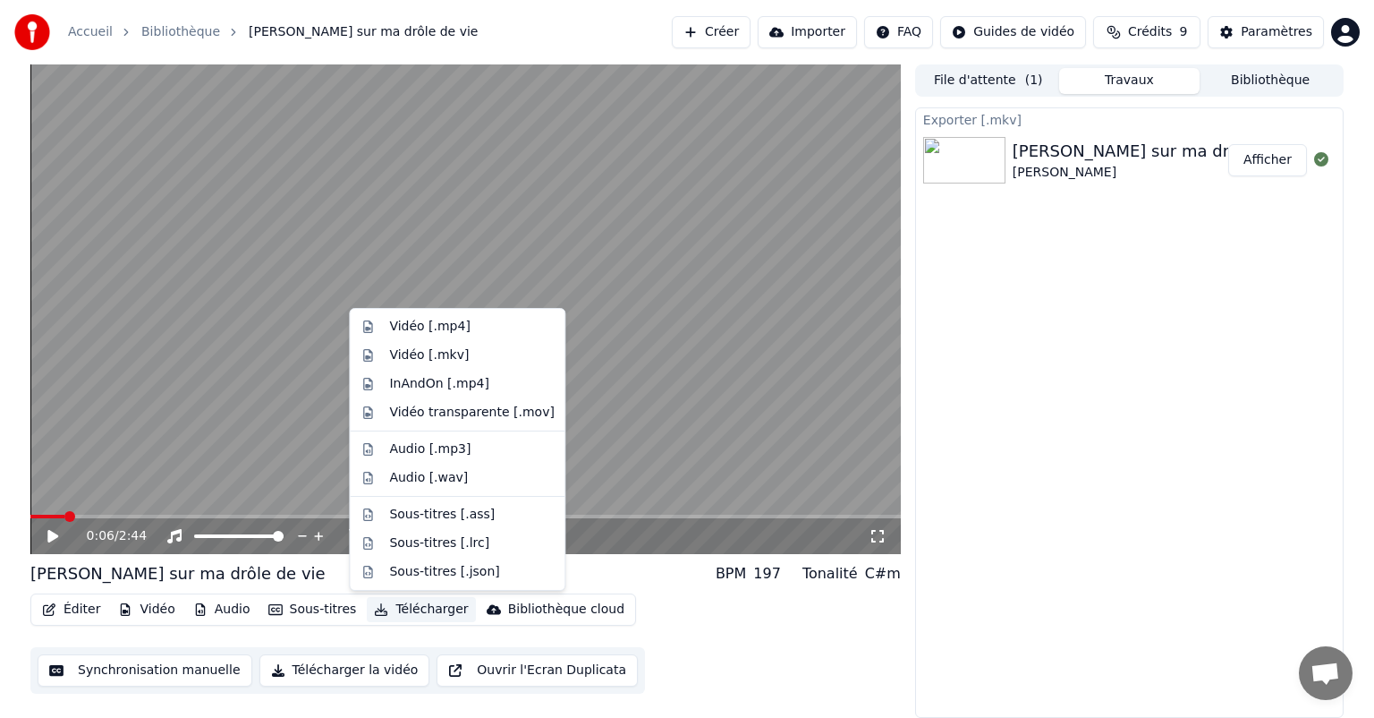 This screenshot has width=1374, height=718. What do you see at coordinates (1183, 32) in the screenshot?
I see `span: 9` at bounding box center [1183, 32].